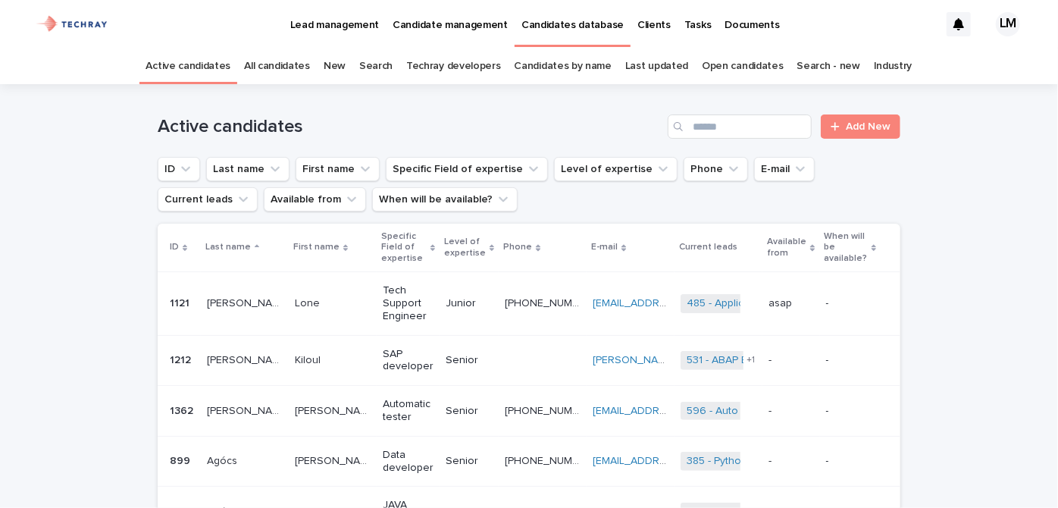 The image size is (1058, 508). Describe the element at coordinates (750, 360) in the screenshot. I see `span: + 1` at that location.